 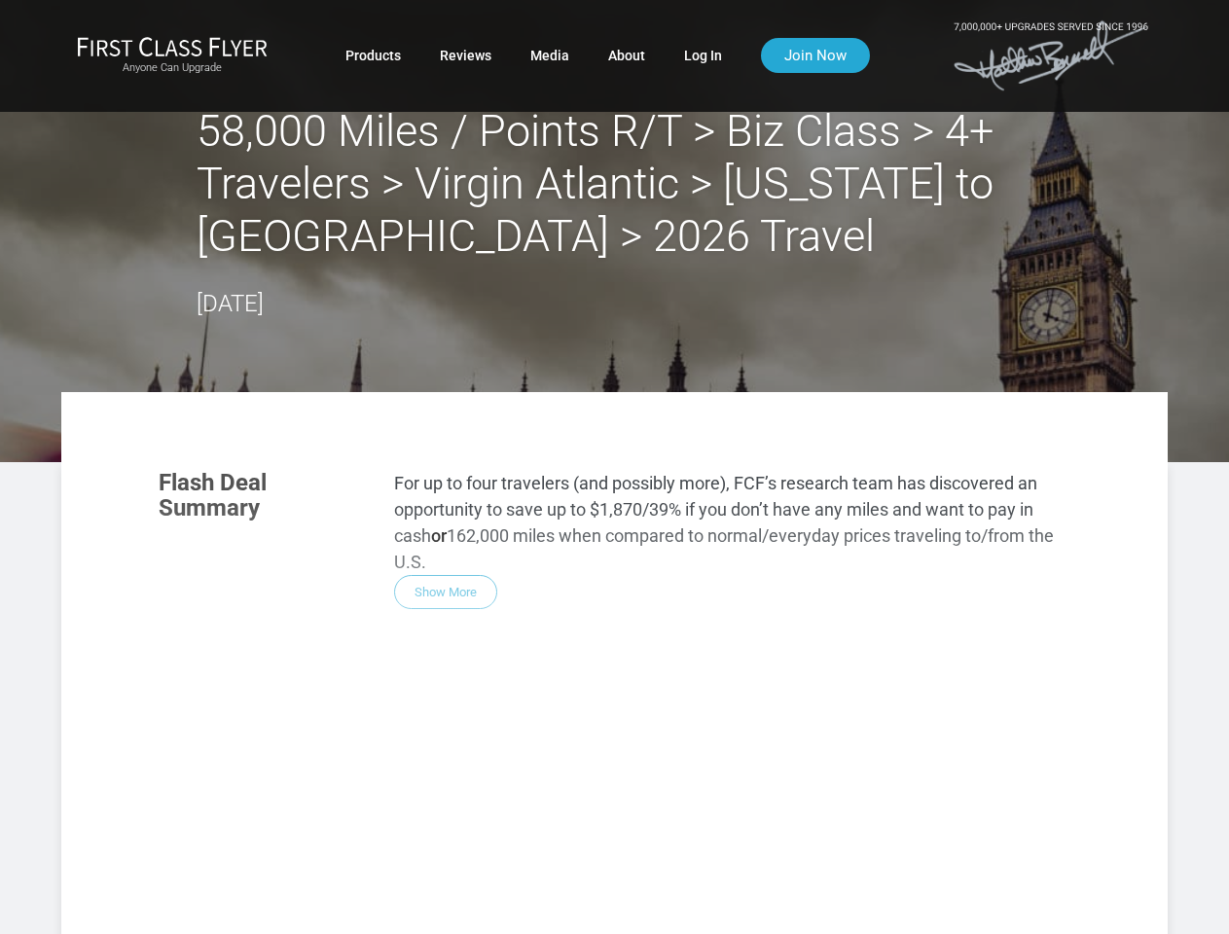 I want to click on small: Anyone Can Upgrade, so click(x=172, y=68).